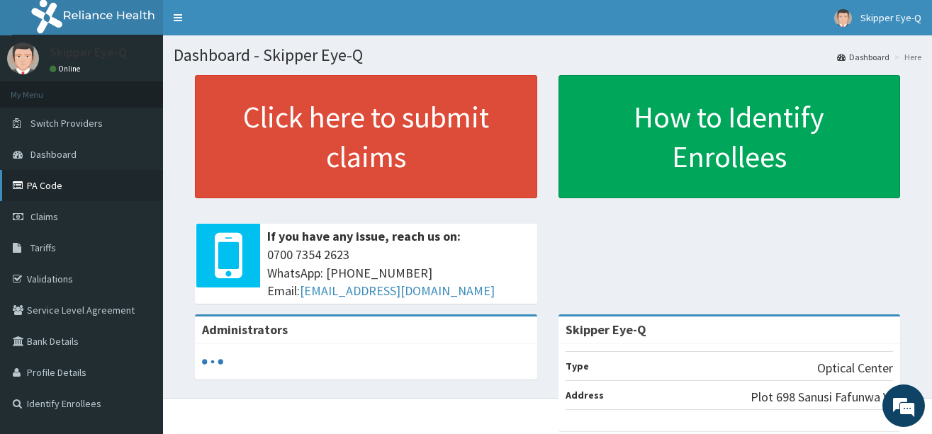  Describe the element at coordinates (863, 57) in the screenshot. I see `a: Dashboard` at that location.